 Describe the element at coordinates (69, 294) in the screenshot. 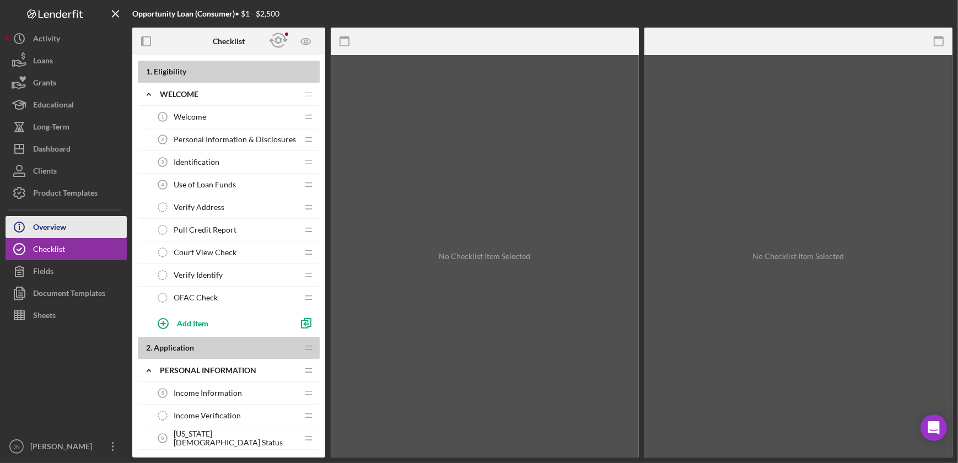

I see `div: Document Templates` at that location.